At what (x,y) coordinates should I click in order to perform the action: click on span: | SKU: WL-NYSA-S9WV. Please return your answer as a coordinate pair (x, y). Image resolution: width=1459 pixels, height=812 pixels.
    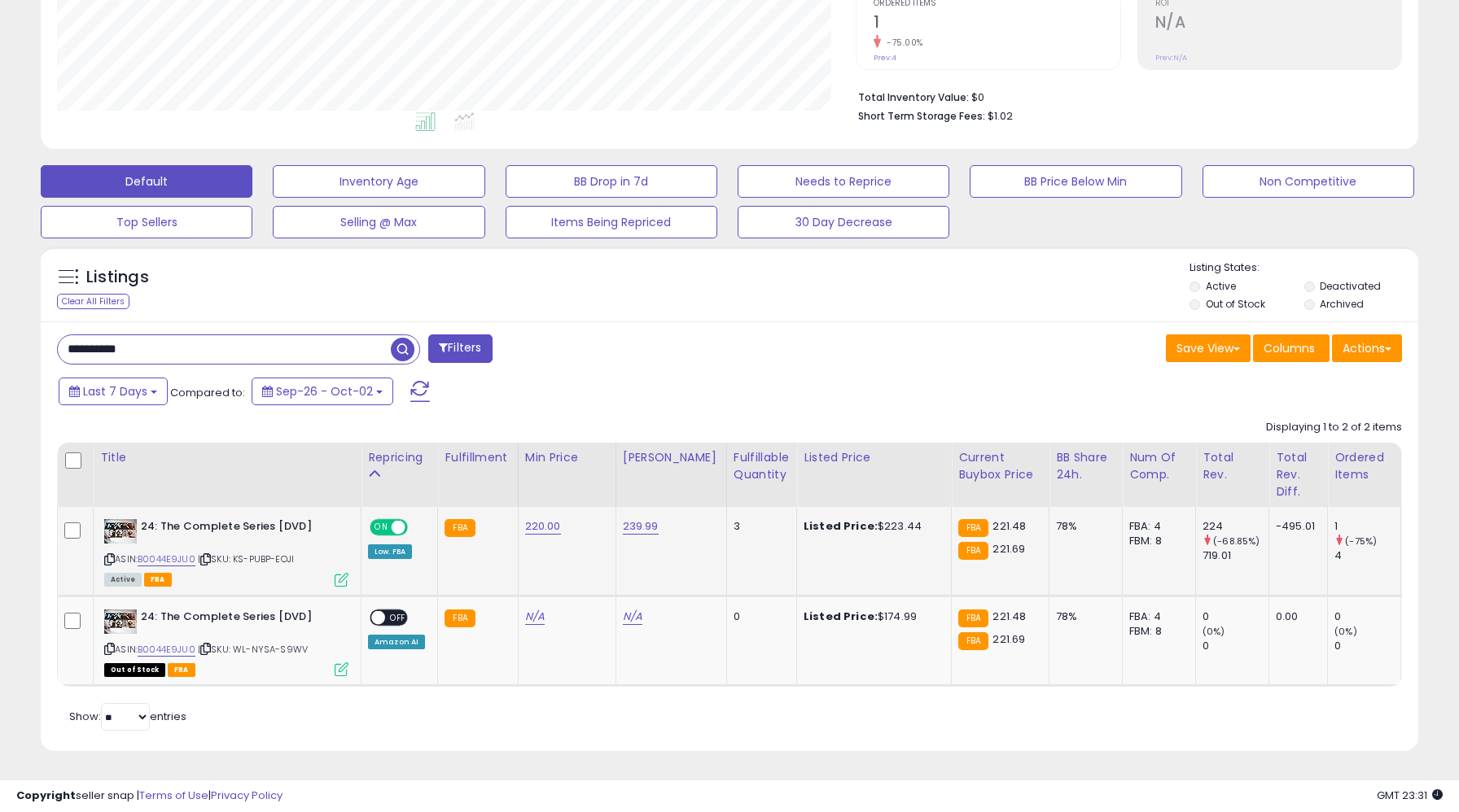
    Looking at the image, I should click on (252, 649).